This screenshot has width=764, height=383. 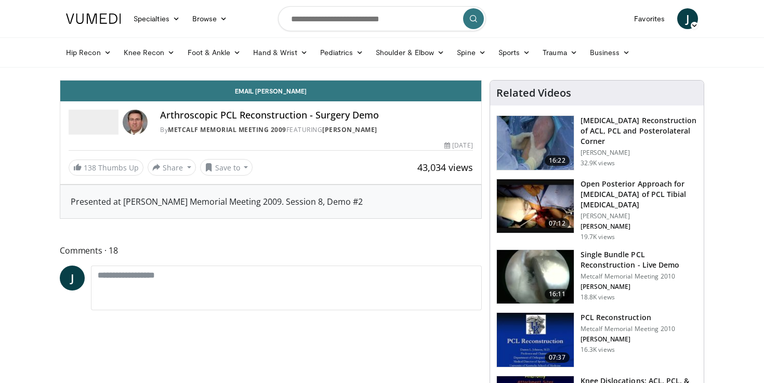 I want to click on img: VuMedi Logo, so click(x=94, y=19).